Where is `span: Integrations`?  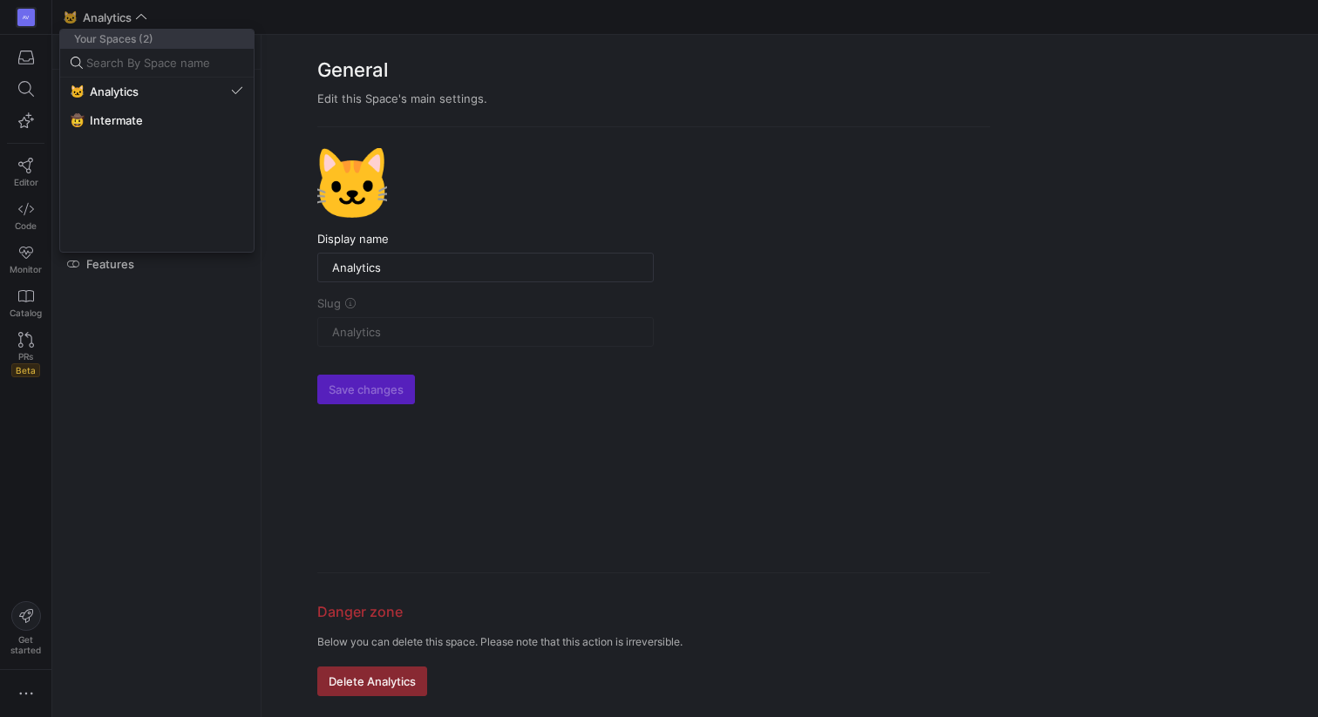 span: Integrations is located at coordinates (119, 231).